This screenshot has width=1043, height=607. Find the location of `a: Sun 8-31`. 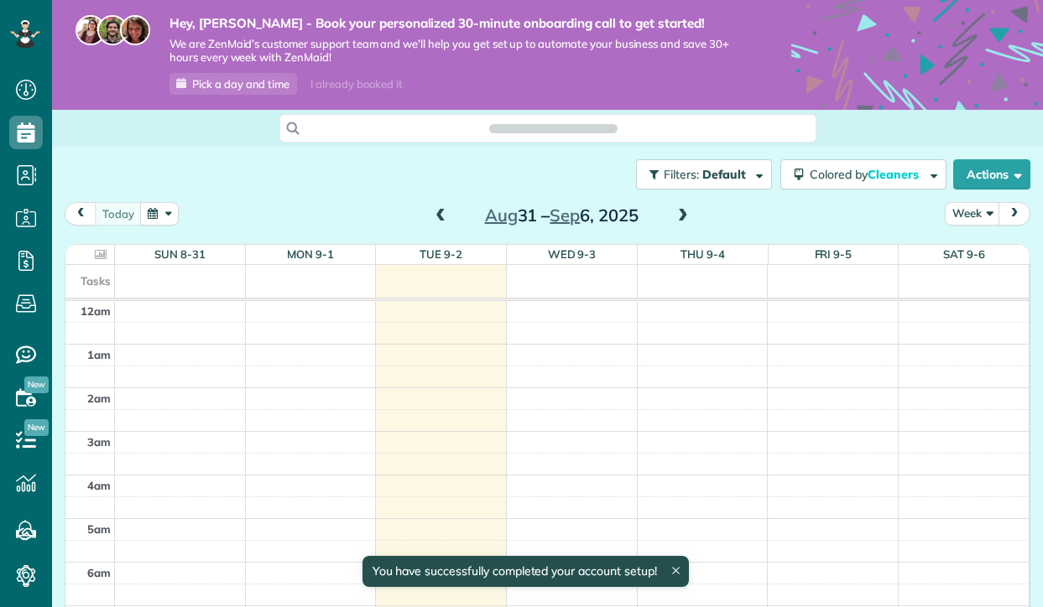

a: Sun 8-31 is located at coordinates (179, 254).